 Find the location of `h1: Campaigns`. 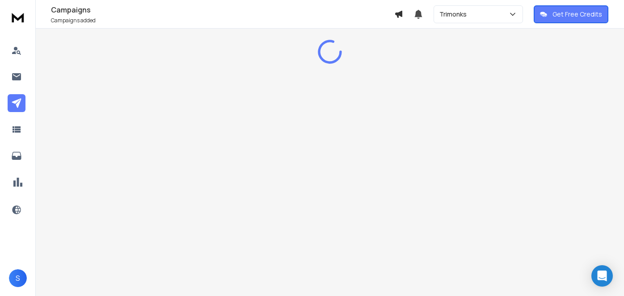

h1: Campaigns is located at coordinates (223, 10).